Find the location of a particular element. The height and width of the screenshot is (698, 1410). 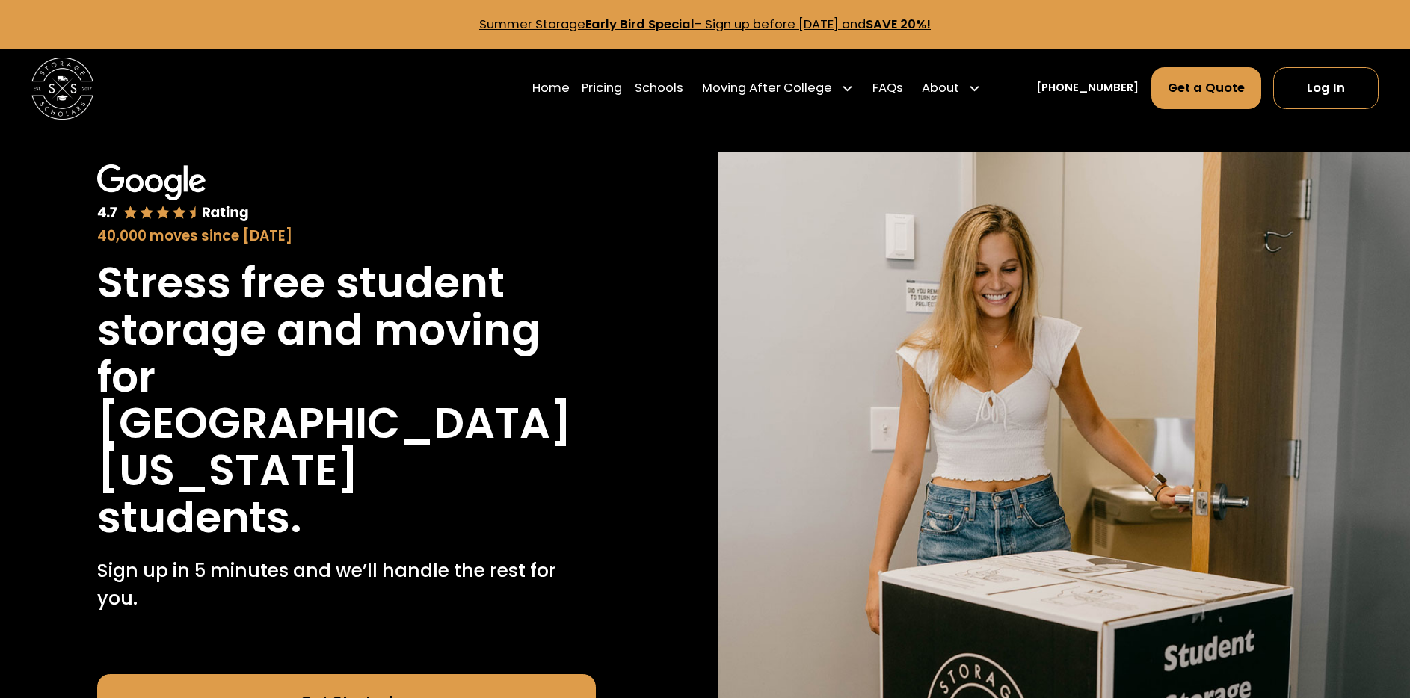

a: FAQs is located at coordinates (887, 88).